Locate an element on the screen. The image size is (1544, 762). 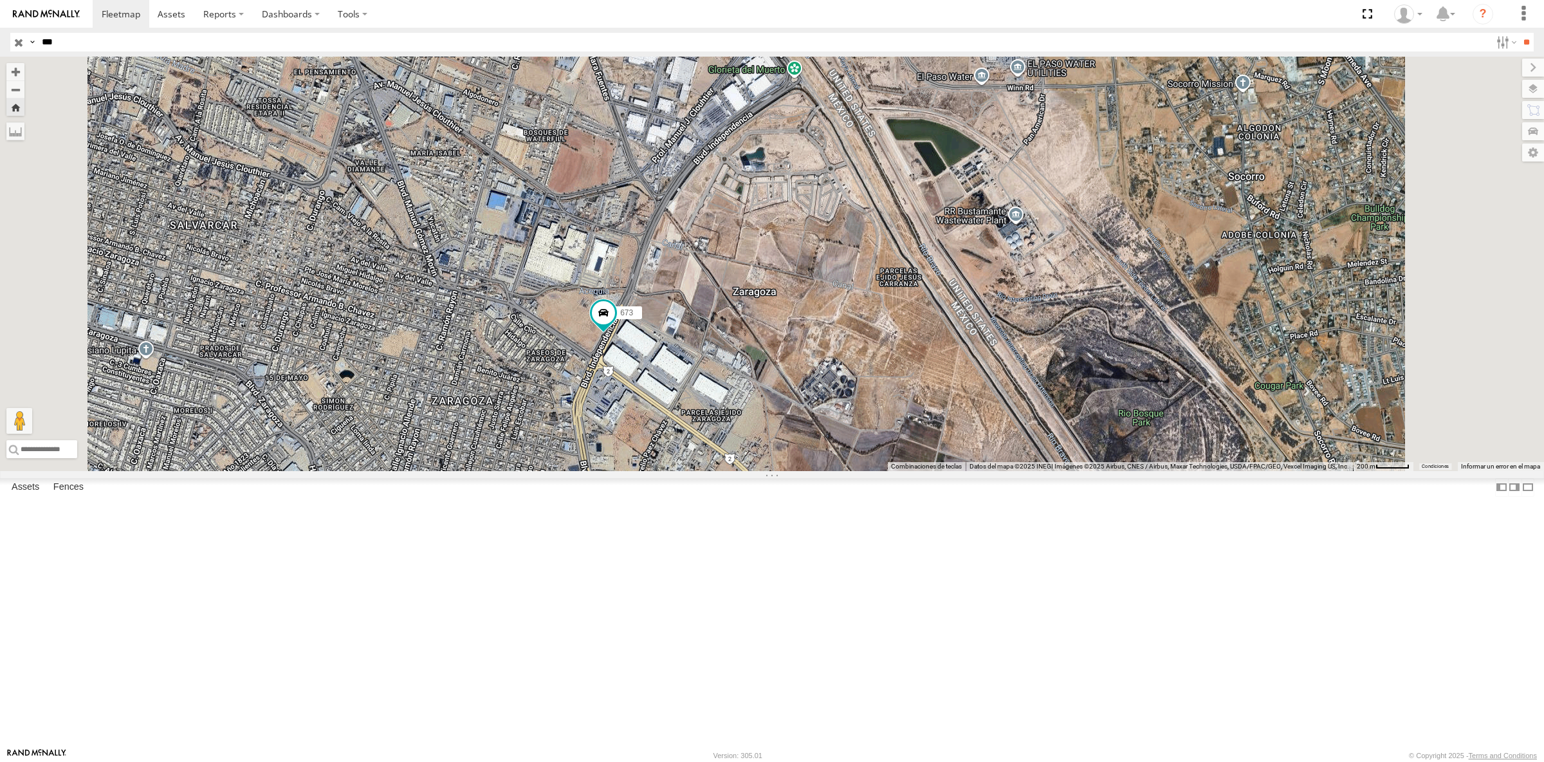
img: rand-logo.svg is located at coordinates (46, 14).